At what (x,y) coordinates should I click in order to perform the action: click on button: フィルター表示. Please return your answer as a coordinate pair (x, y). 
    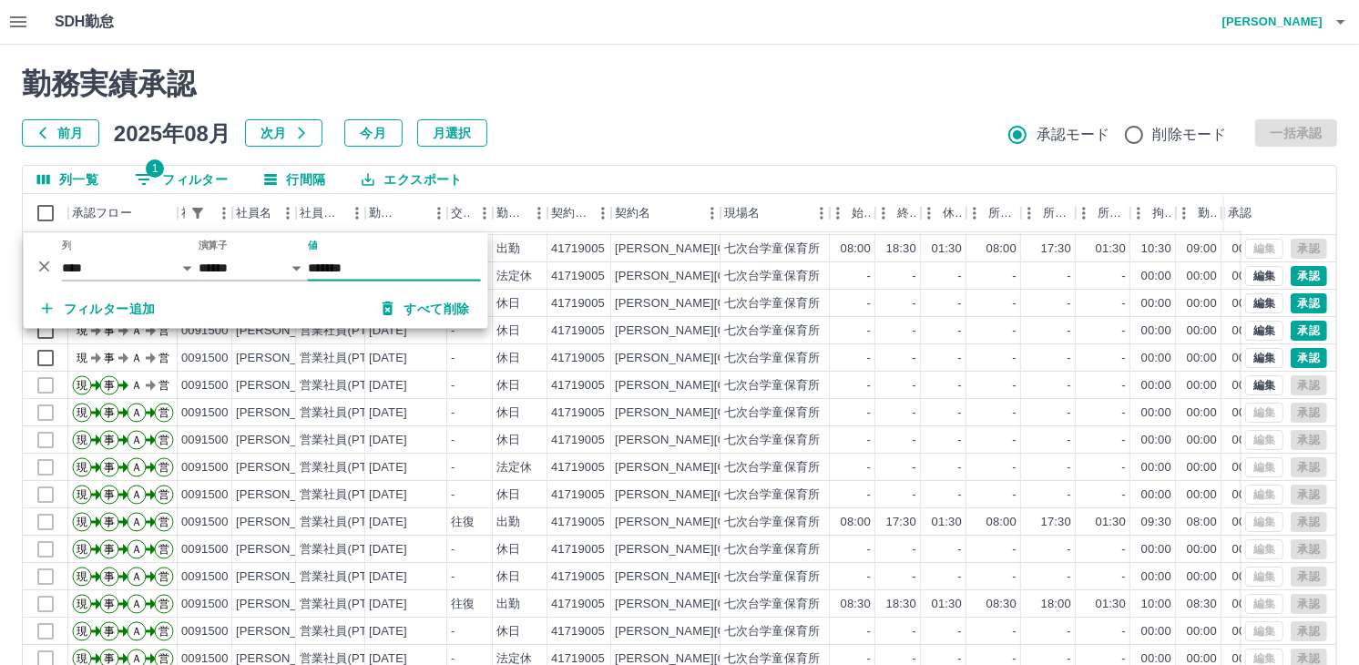
    Looking at the image, I should click on (181, 179).